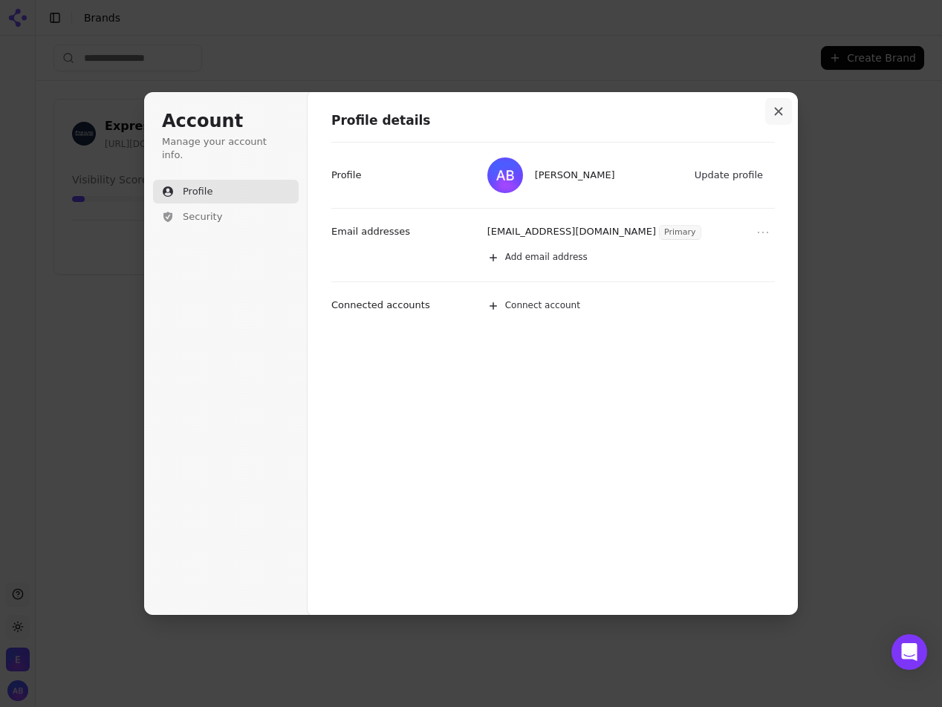 This screenshot has height=707, width=942. I want to click on button: Close modal, so click(779, 111).